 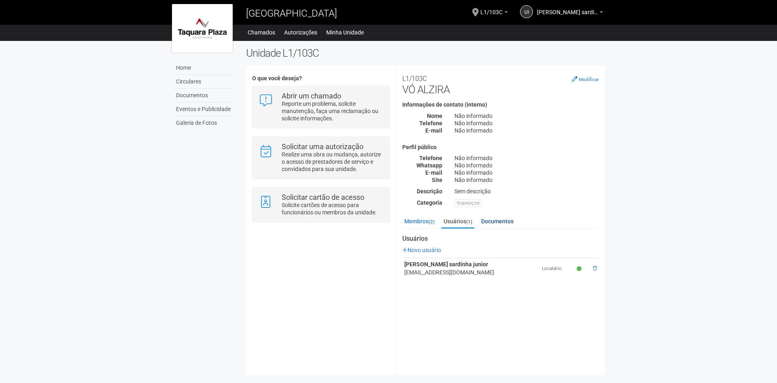 What do you see at coordinates (469, 222) in the screenshot?
I see `small: (1)` at bounding box center [469, 222].